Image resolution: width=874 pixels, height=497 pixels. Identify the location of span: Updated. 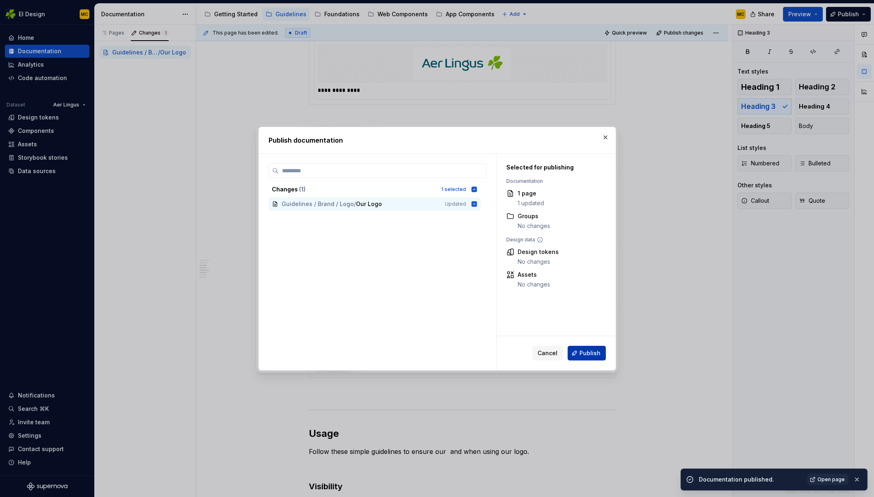
(456, 204).